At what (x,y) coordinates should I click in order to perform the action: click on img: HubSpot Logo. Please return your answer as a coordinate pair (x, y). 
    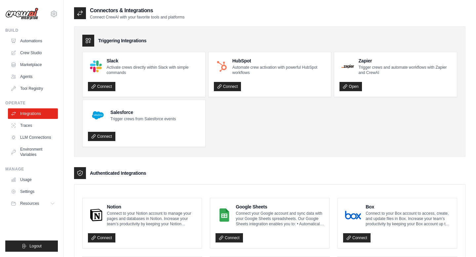
    Looking at the image, I should click on (222, 66).